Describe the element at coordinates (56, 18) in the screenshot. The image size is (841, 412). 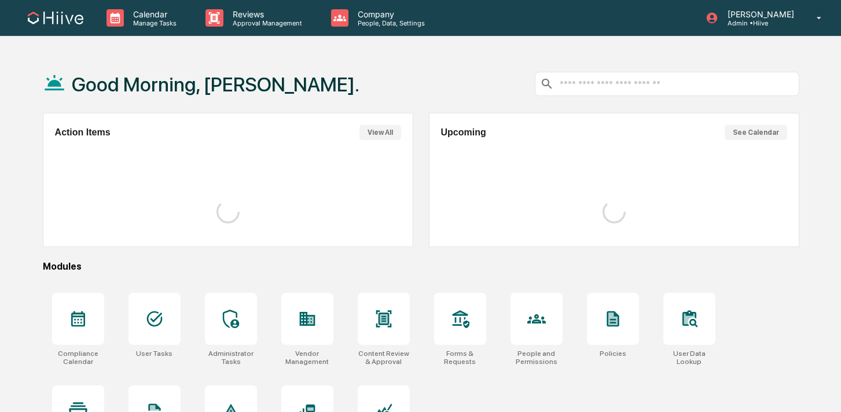
I see `img: logo` at that location.